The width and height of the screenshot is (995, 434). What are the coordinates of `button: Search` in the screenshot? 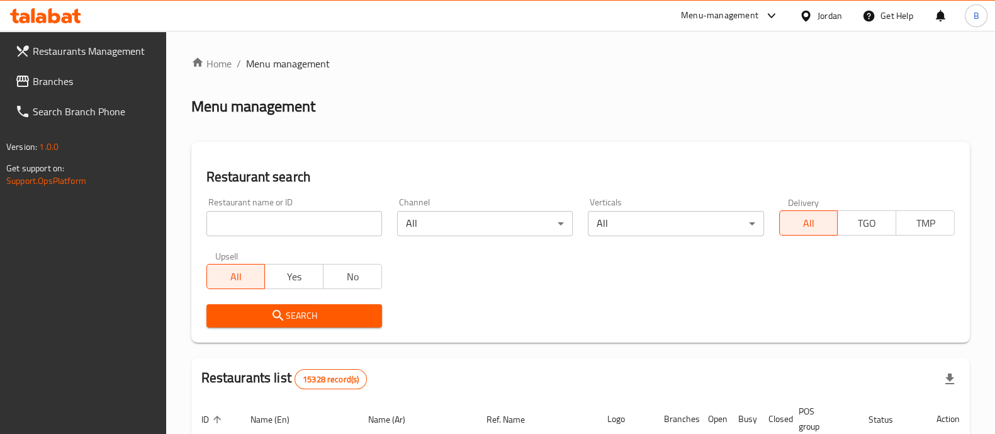 It's located at (294, 315).